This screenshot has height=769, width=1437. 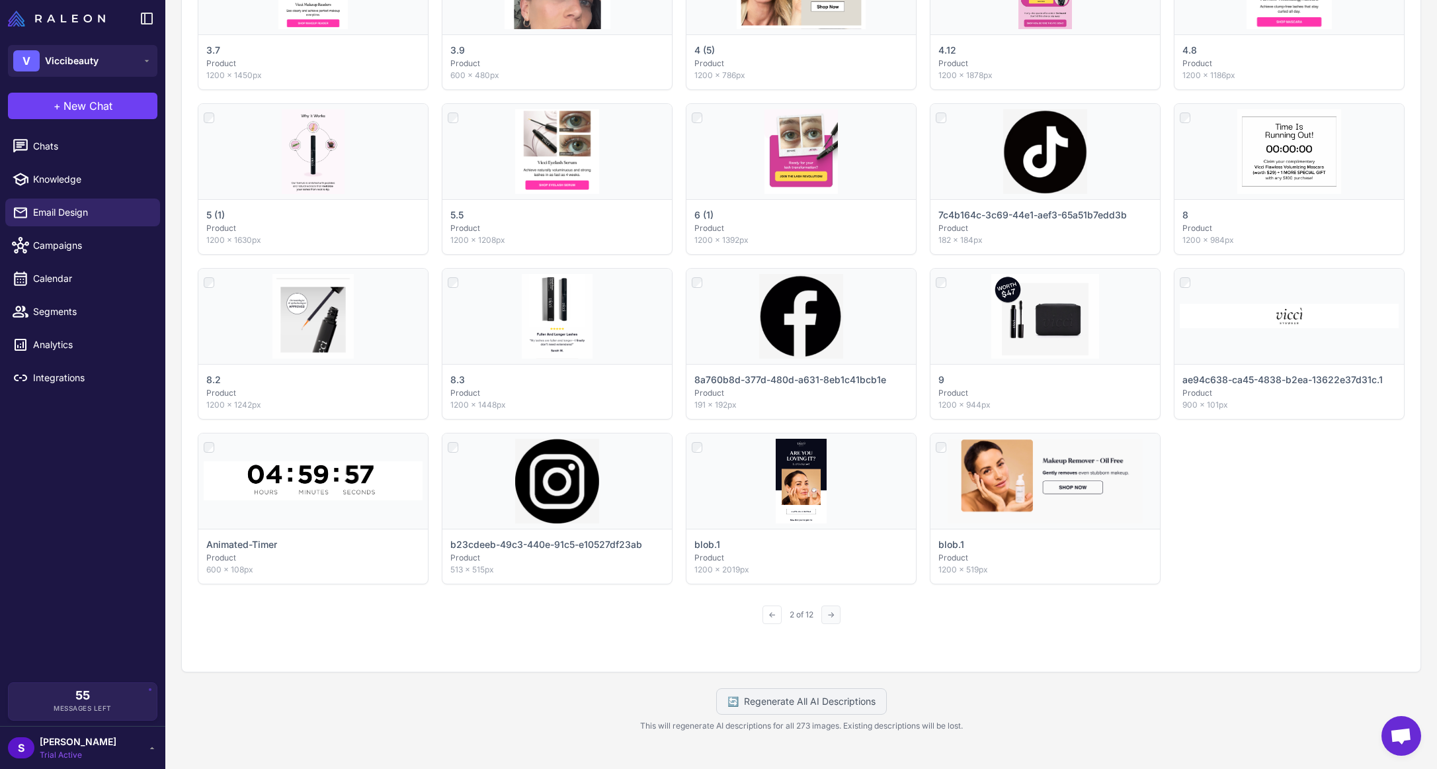 I want to click on a: Email Design, so click(x=83, y=212).